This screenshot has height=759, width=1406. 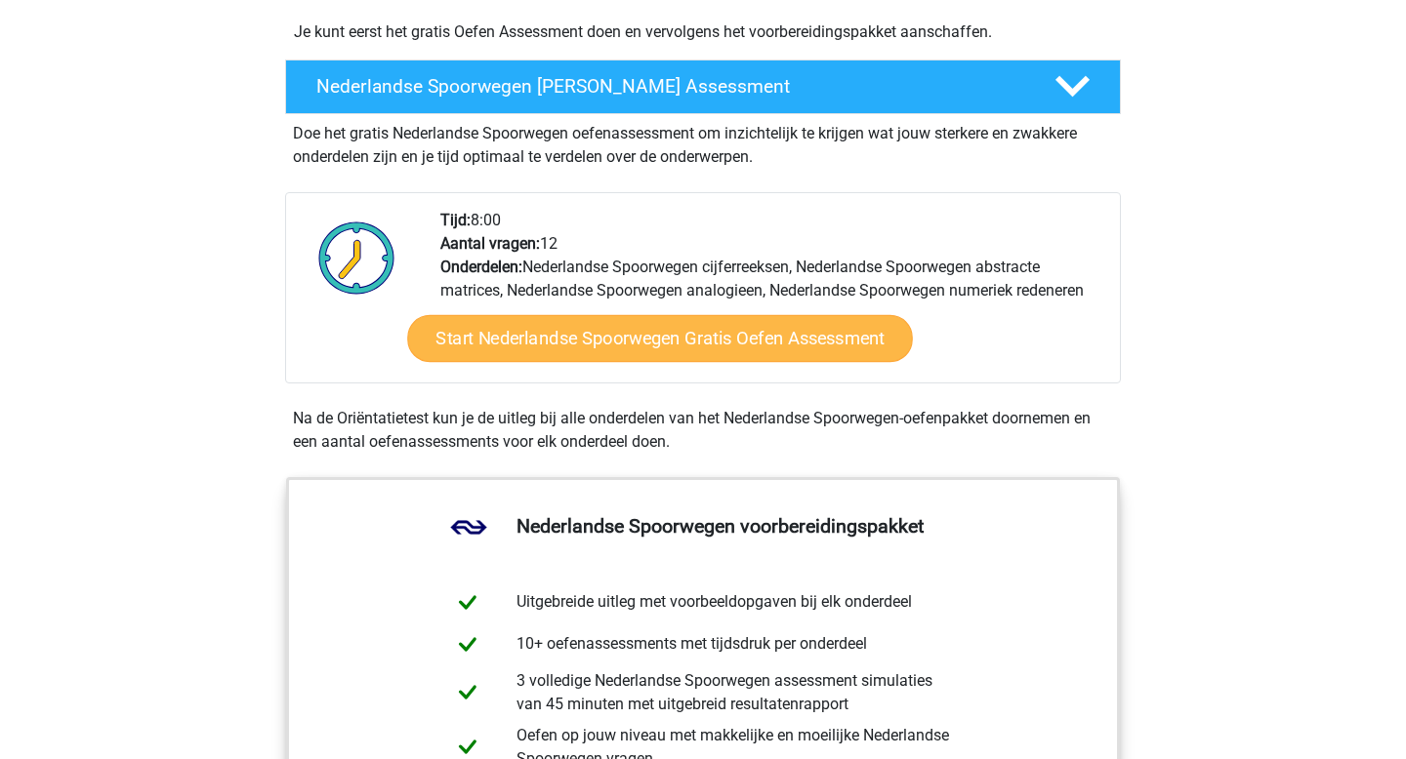 What do you see at coordinates (660, 339) in the screenshot?
I see `a: Start Nederlandse Spoorwegen Gratis Oefen Assessment` at bounding box center [660, 339].